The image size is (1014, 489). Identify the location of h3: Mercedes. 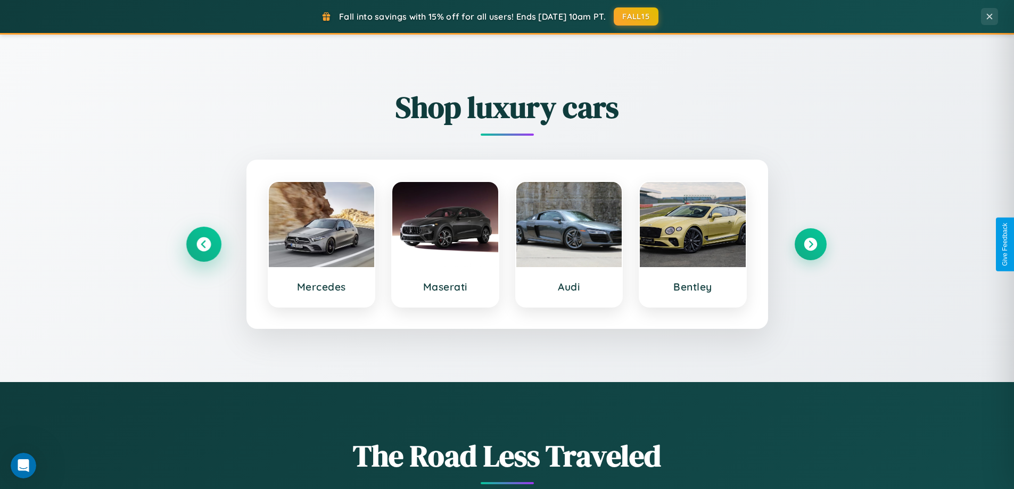
(321, 287).